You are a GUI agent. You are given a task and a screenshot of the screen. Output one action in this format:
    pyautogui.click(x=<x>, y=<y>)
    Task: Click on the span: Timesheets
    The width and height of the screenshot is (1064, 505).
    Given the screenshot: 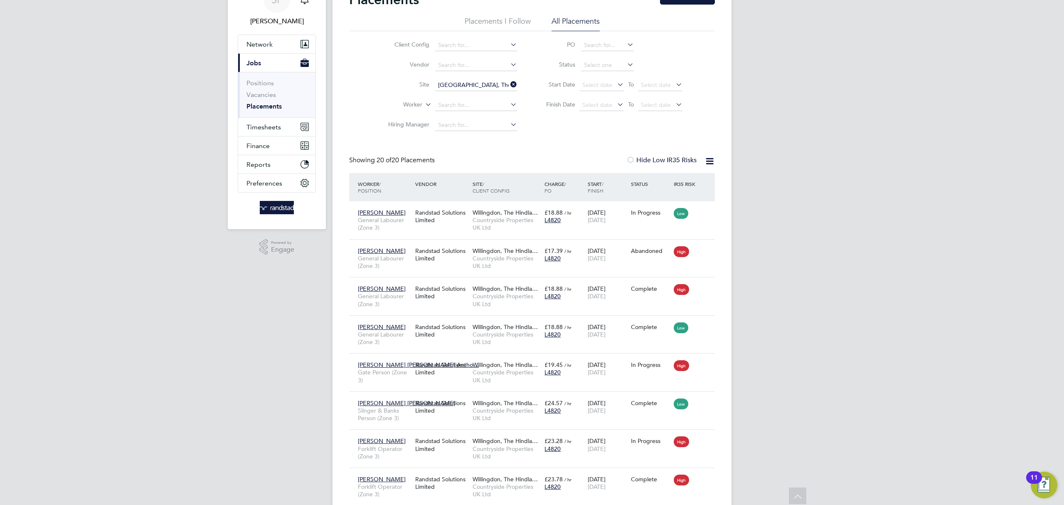 What is the action you would take?
    pyautogui.click(x=264, y=127)
    